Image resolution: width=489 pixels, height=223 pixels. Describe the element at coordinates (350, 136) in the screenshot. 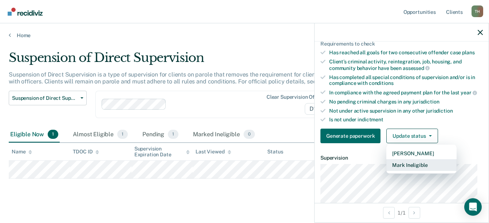

I see `button: Generate paperwork` at that location.